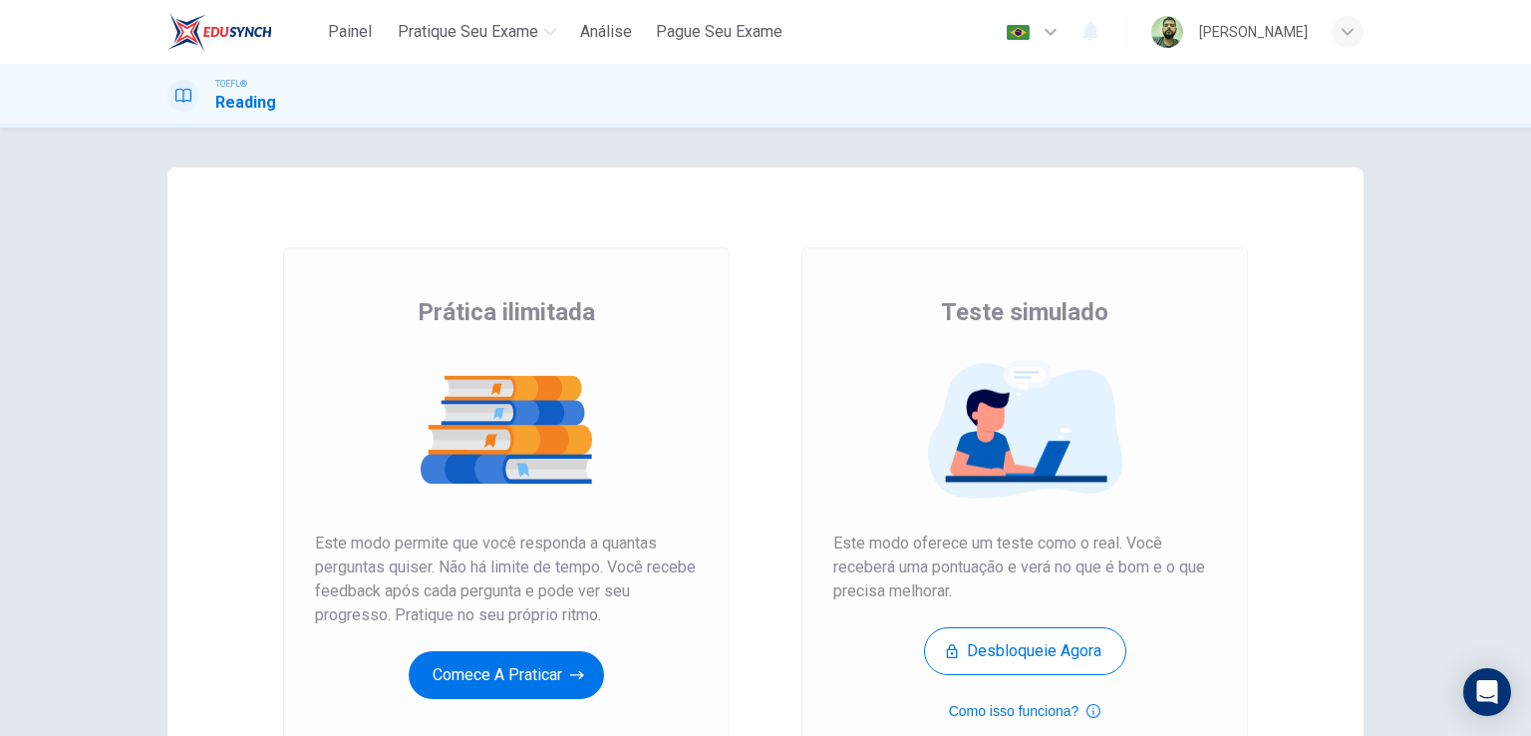 The image size is (1531, 736). What do you see at coordinates (1488, 692) in the screenshot?
I see `div: Open Intercom Messenger` at bounding box center [1488, 692].